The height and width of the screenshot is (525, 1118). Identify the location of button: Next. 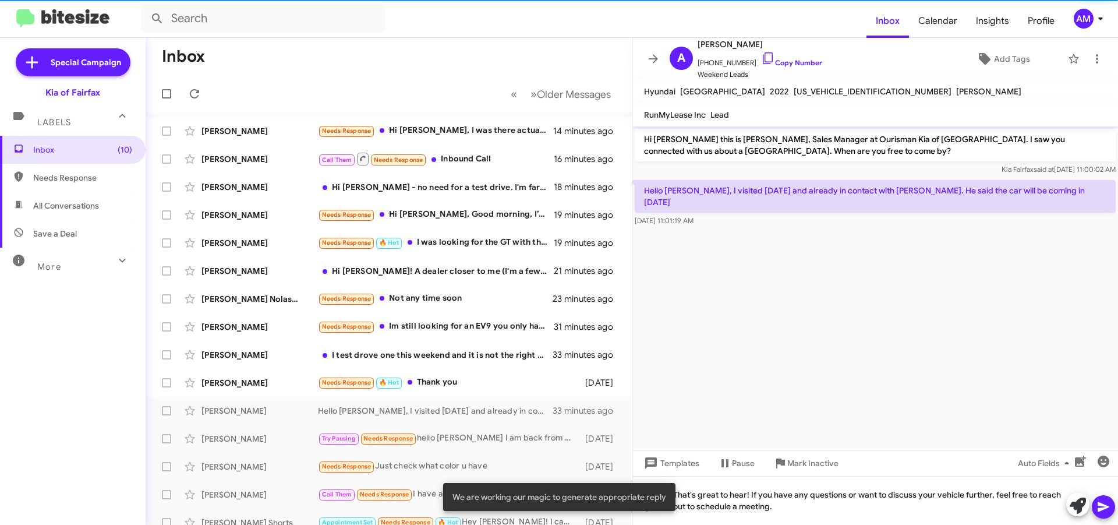
(571, 94).